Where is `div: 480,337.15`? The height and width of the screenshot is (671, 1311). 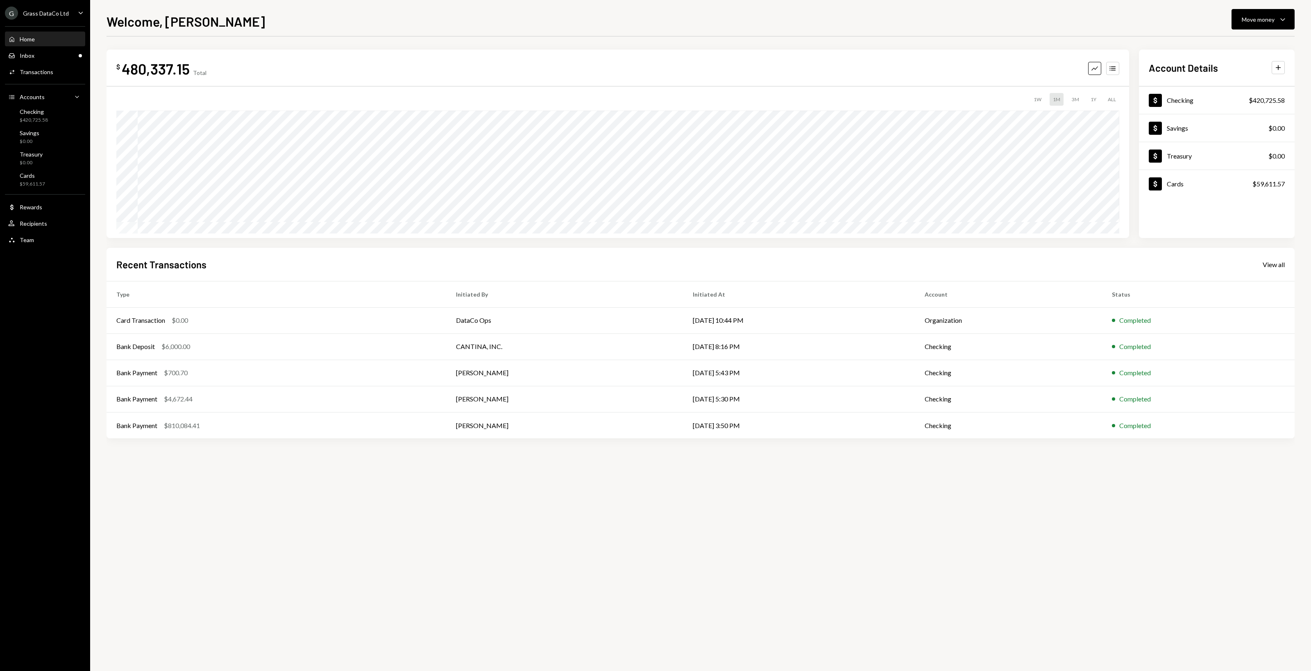
div: 480,337.15 is located at coordinates (156, 68).